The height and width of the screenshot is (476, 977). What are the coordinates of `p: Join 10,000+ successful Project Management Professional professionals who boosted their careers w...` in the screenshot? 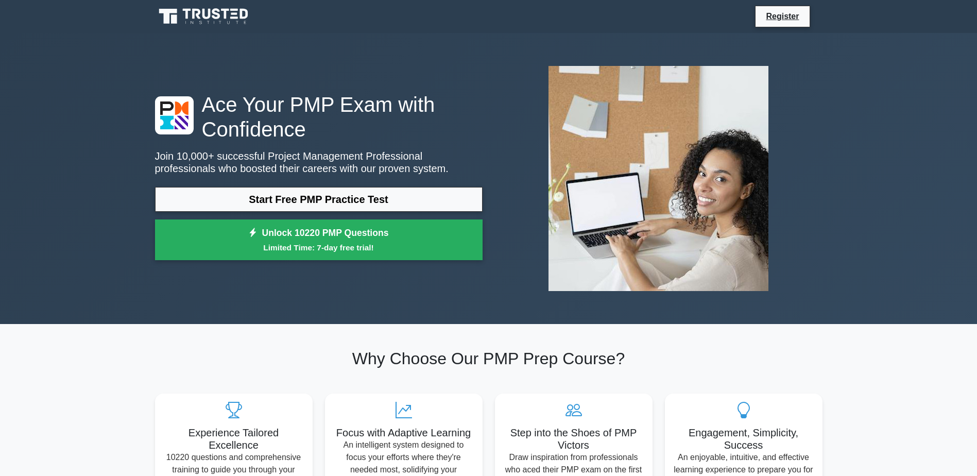 It's located at (319, 162).